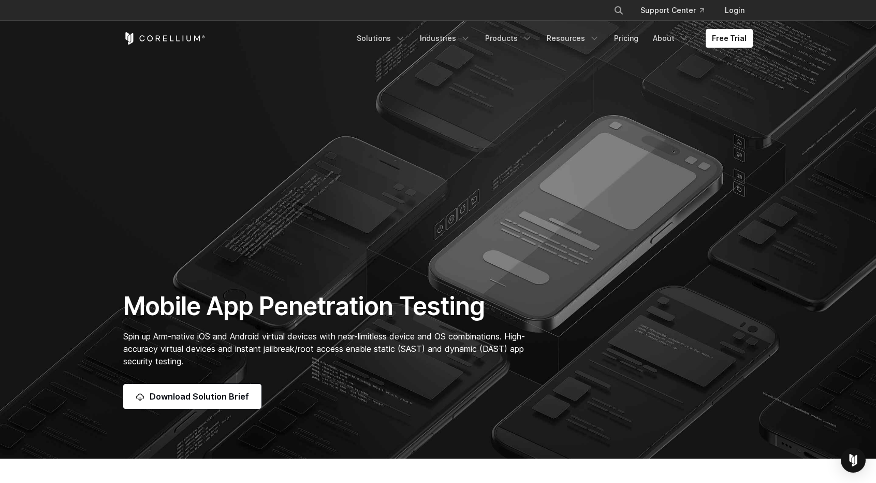 The image size is (876, 483). I want to click on div: Open Intercom Messenger, so click(853, 460).